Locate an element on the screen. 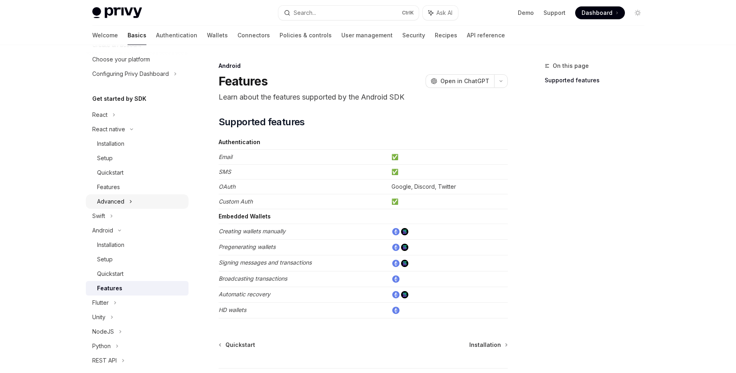 This screenshot has height=373, width=736. td: Google, Discord, Twitter is located at coordinates (448, 187).